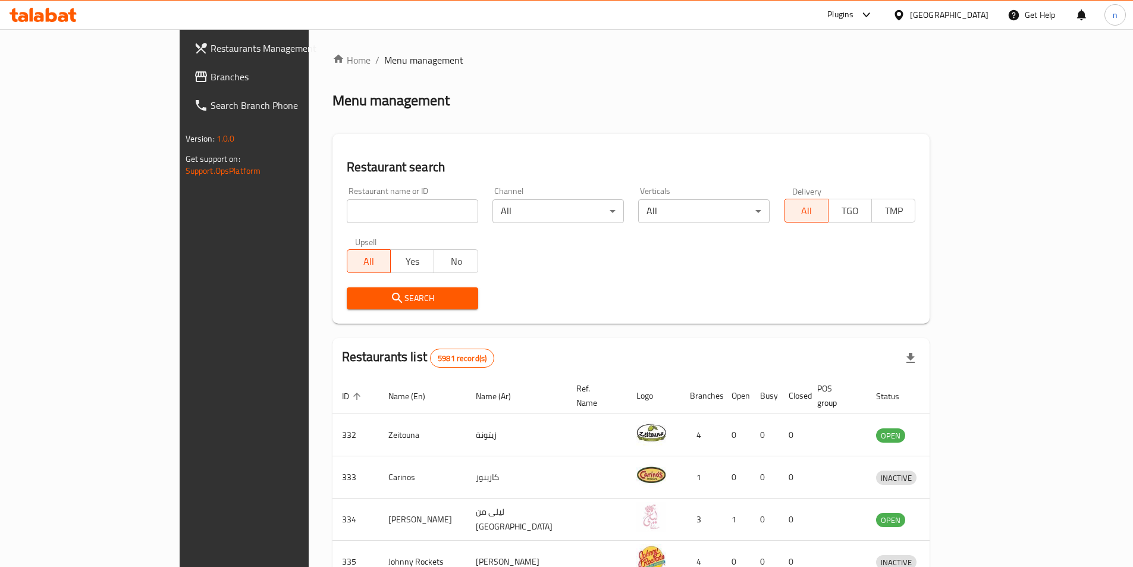  Describe the element at coordinates (415, 396) in the screenshot. I see `span: Name (En)` at that location.